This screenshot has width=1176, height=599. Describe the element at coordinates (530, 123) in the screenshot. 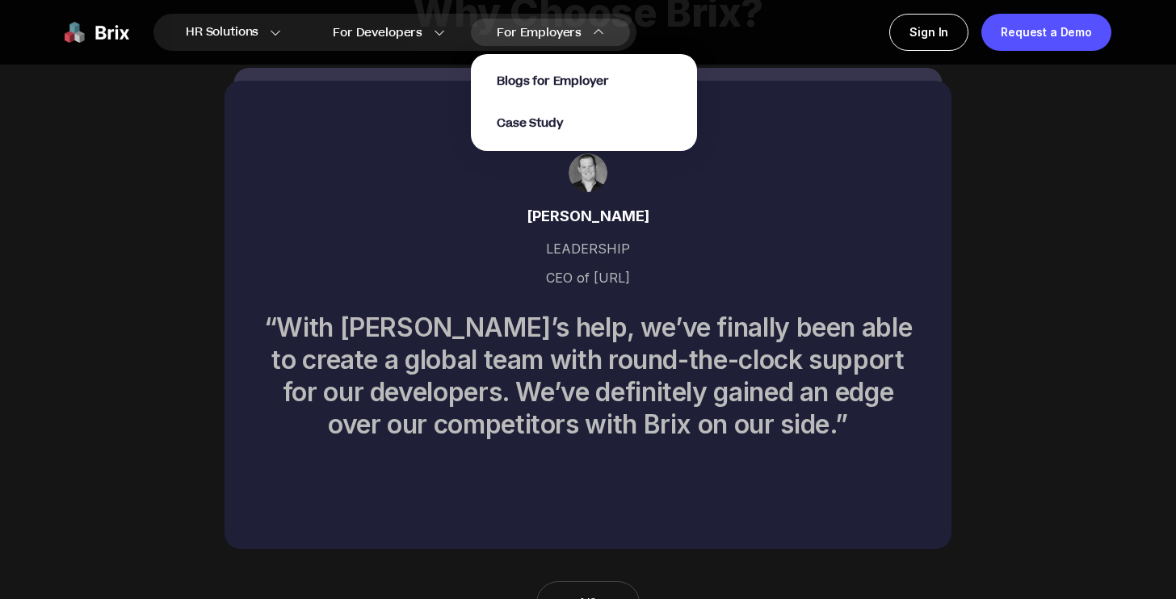

I see `a: Case Study` at that location.